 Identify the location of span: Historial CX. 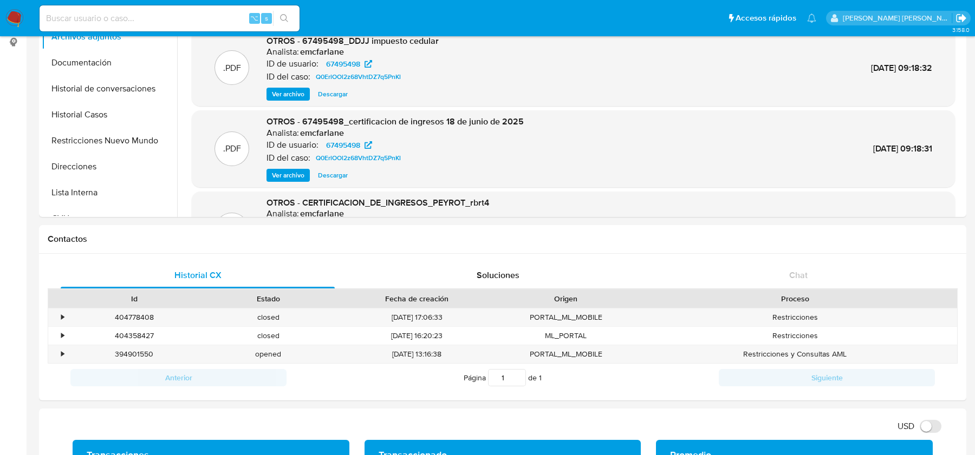
(198, 275).